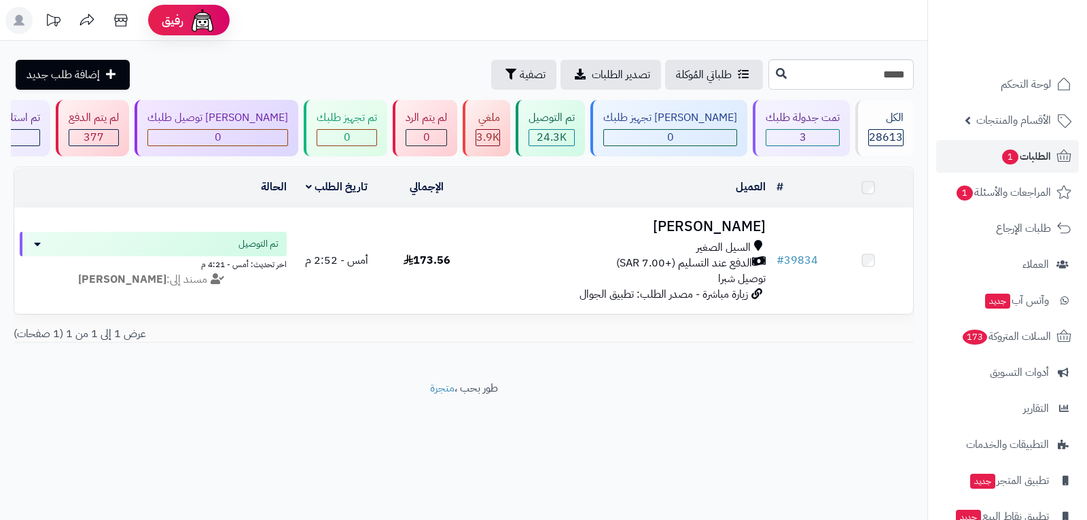 The image size is (1087, 520). What do you see at coordinates (803, 137) in the screenshot?
I see `span: 3` at bounding box center [803, 137].